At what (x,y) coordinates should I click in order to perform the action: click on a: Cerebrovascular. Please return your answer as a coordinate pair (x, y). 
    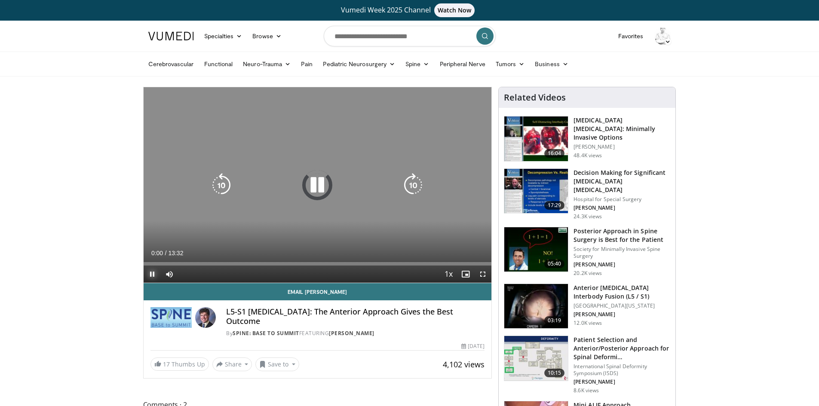
    Looking at the image, I should click on (171, 64).